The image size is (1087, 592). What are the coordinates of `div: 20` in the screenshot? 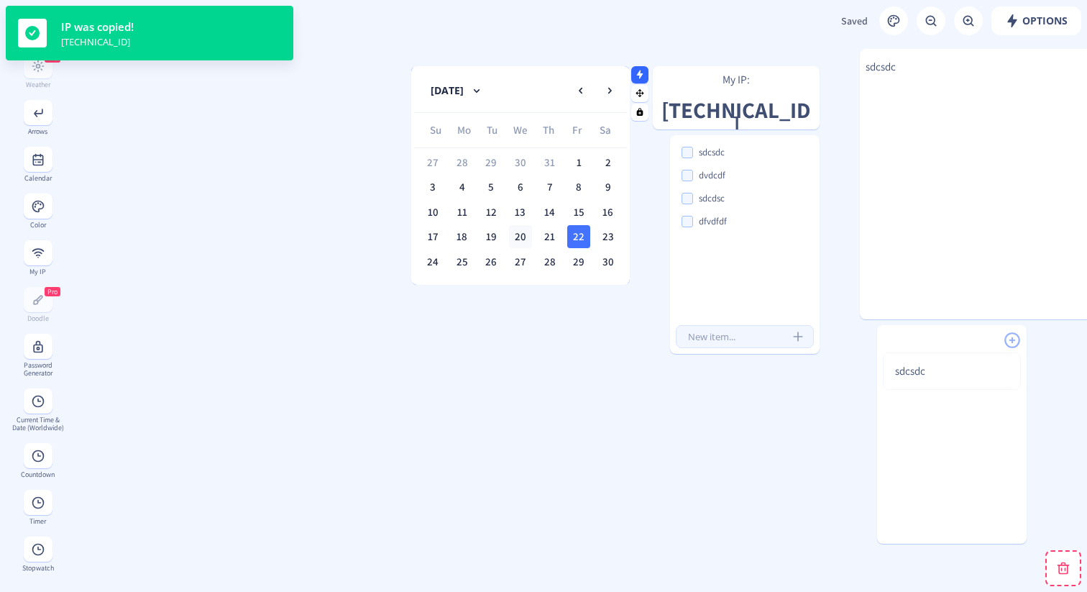 It's located at (521, 237).